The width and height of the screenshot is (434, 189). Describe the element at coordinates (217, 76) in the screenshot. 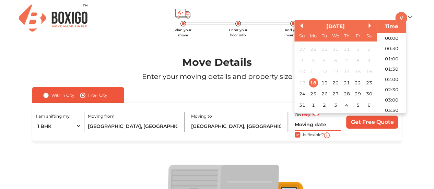

I see `p: Enter your moving details and property size` at that location.